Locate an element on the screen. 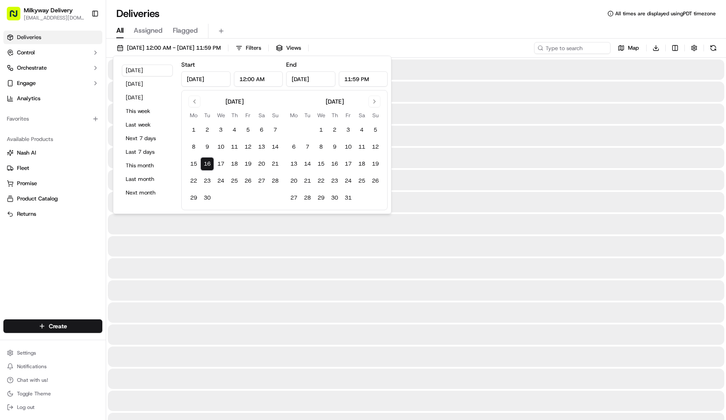  span: Returns is located at coordinates (26, 214).